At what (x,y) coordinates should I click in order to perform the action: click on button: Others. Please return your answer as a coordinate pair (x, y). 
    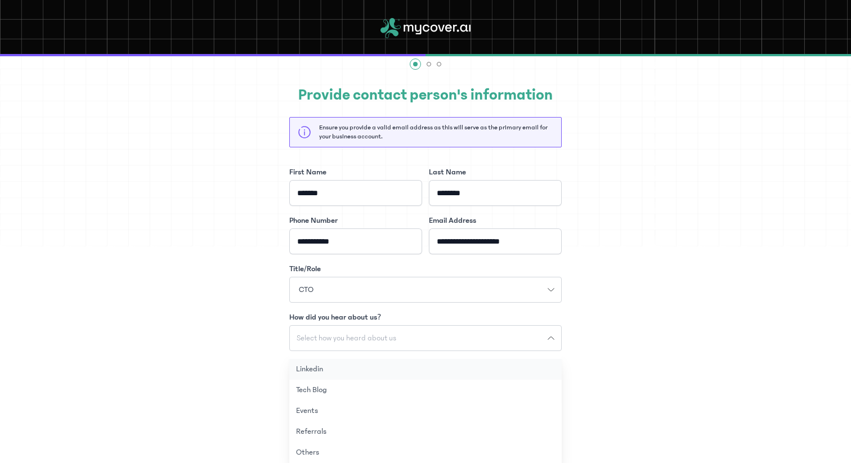
    Looking at the image, I should click on (426, 453).